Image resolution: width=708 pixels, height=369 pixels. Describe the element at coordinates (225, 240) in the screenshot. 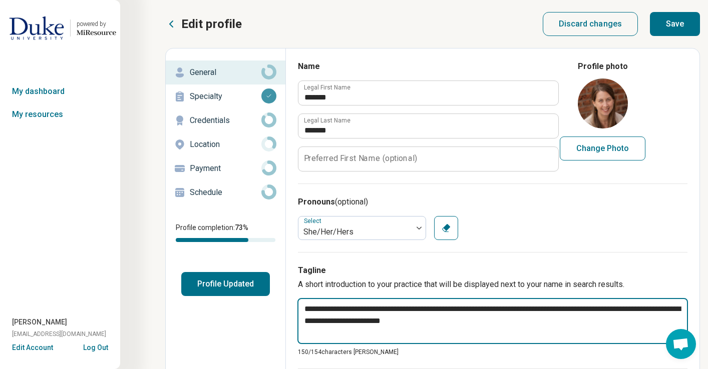

I see `div: Profile completion` at that location.